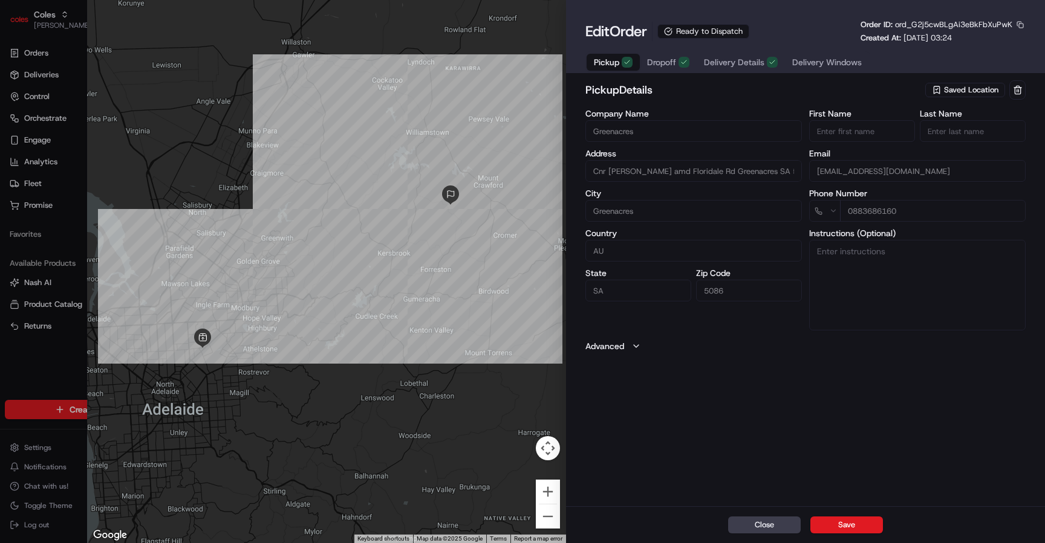 This screenshot has width=1045, height=543. What do you see at coordinates (734, 62) in the screenshot?
I see `span: Delivery Details` at bounding box center [734, 62].